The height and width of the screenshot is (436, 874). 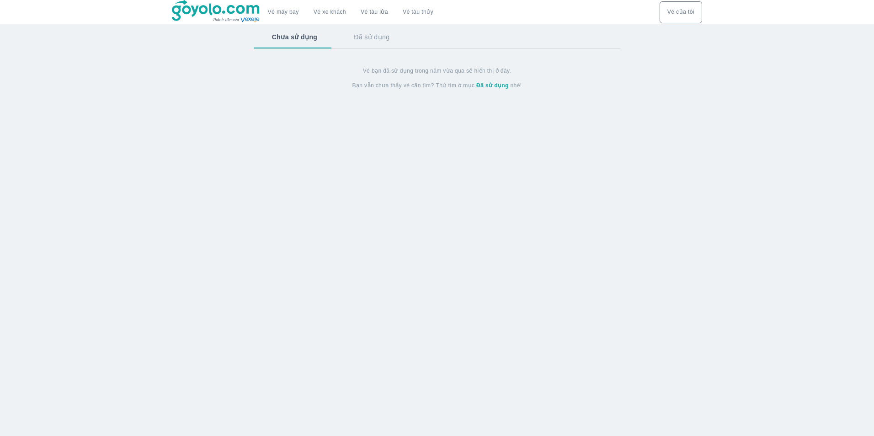 I want to click on div: basic tabs example, so click(x=437, y=37).